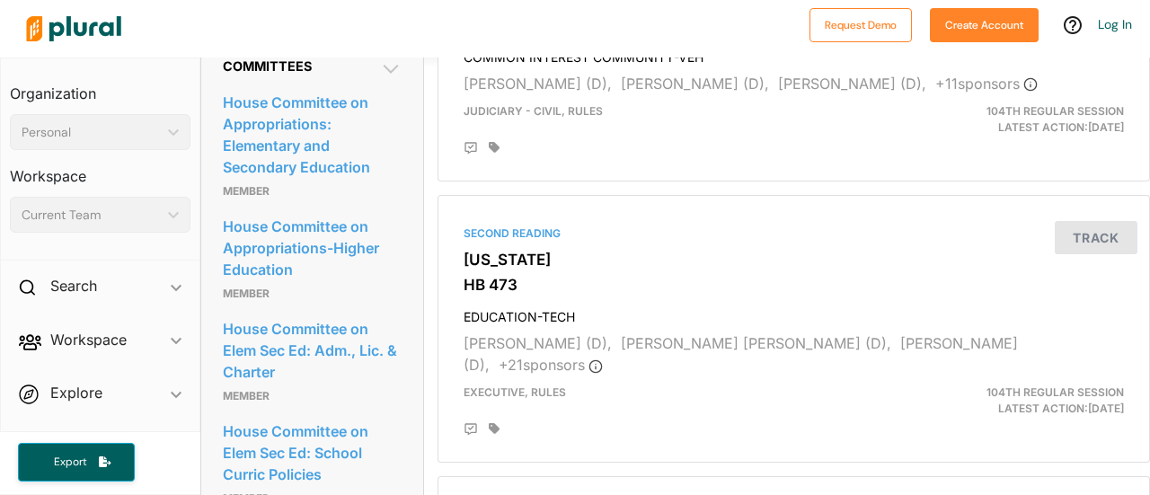 The image size is (1150, 495). Describe the element at coordinates (794, 234) in the screenshot. I see `div: Second Reading` at that location.